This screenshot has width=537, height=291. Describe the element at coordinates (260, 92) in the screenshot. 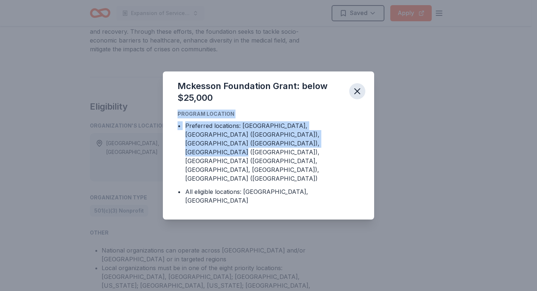

I see `div: Mckesson Foundation Grant: below $25,000` at that location.